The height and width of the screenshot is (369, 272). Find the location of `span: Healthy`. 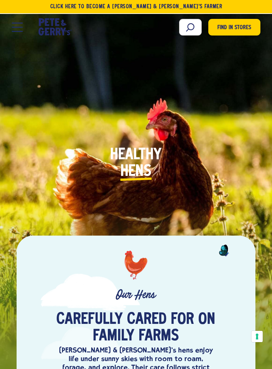

span: Healthy is located at coordinates (136, 155).